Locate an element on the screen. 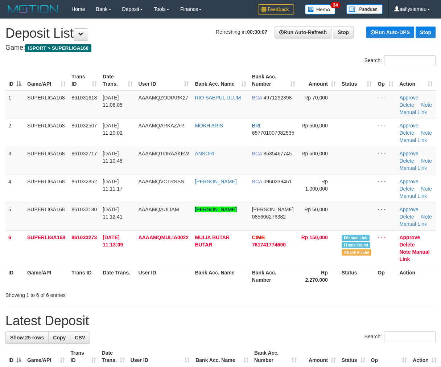 This screenshot has width=441, height=367. span: 861032717 is located at coordinates (84, 153).